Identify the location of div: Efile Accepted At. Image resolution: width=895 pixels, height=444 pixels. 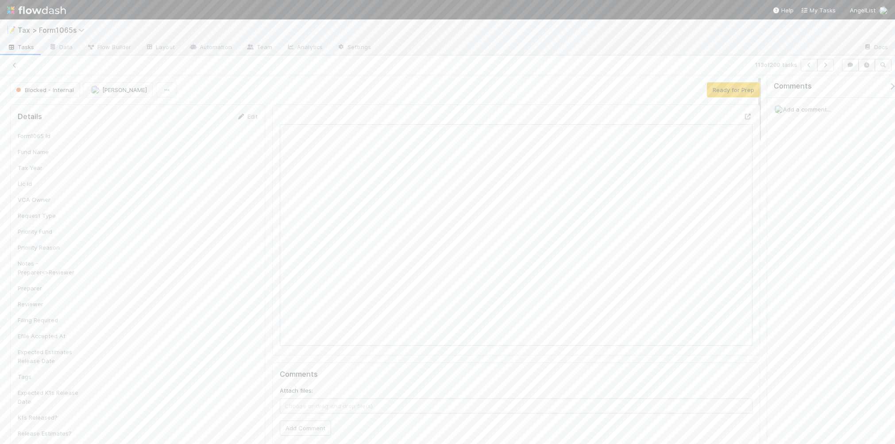
(51, 336).